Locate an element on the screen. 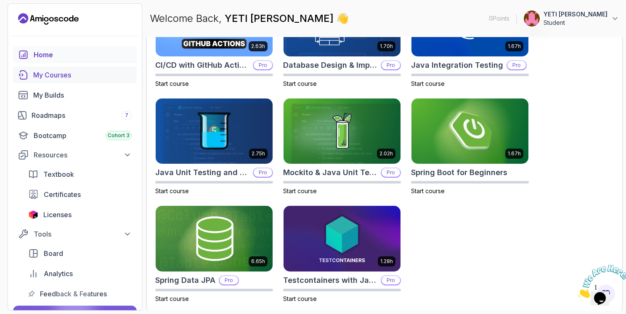 Image resolution: width=626 pixels, height=314 pixels. div: Roadmaps is located at coordinates (82, 115).